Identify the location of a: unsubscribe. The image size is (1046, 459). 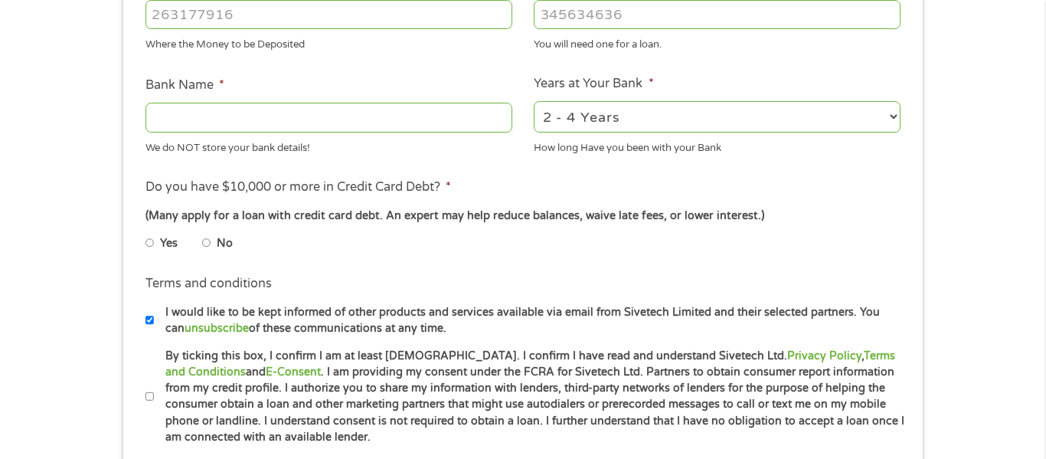
(217, 328).